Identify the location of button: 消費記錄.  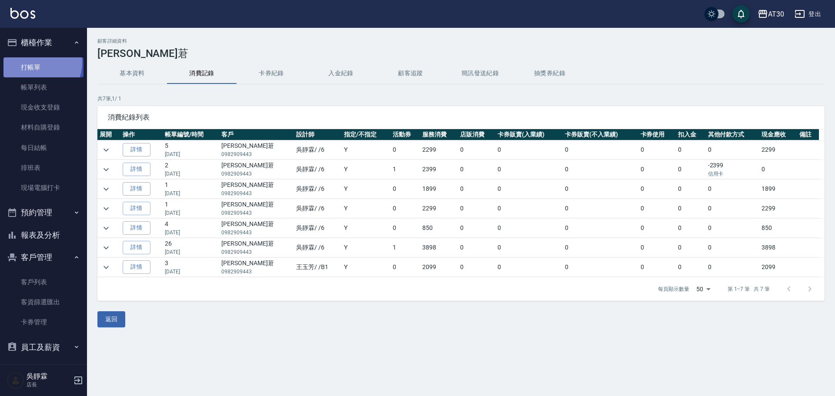
(202, 73).